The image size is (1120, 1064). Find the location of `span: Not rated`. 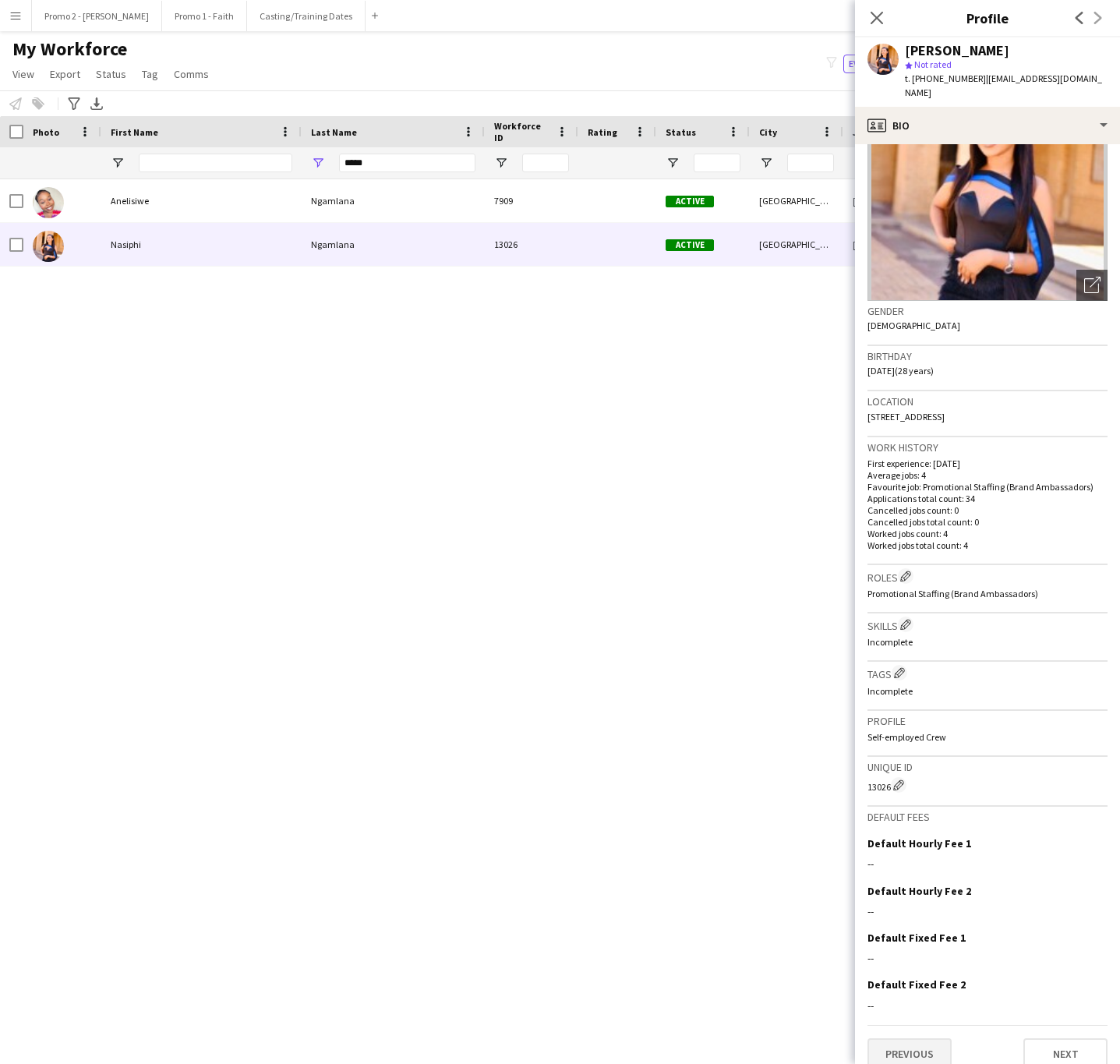

span: Not rated is located at coordinates (933, 64).